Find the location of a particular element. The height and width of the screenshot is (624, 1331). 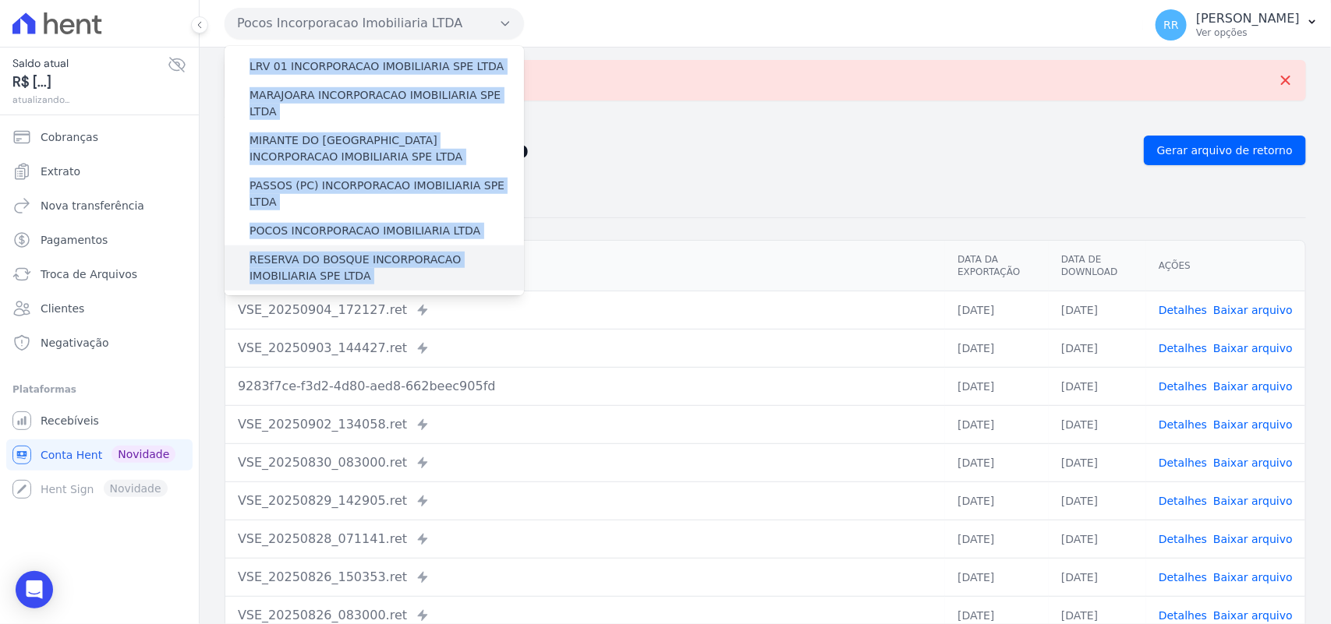

span: Clientes is located at coordinates (62, 309).